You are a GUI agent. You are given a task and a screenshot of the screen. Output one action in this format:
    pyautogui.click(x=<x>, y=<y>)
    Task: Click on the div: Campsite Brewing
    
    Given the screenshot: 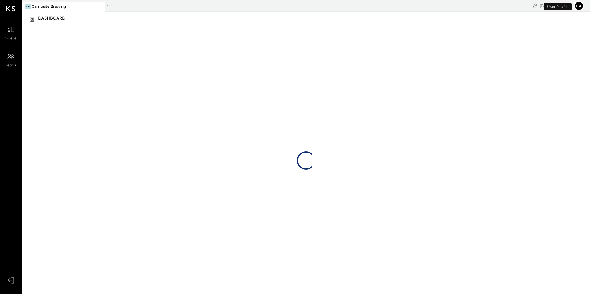 What is the action you would take?
    pyautogui.click(x=49, y=6)
    